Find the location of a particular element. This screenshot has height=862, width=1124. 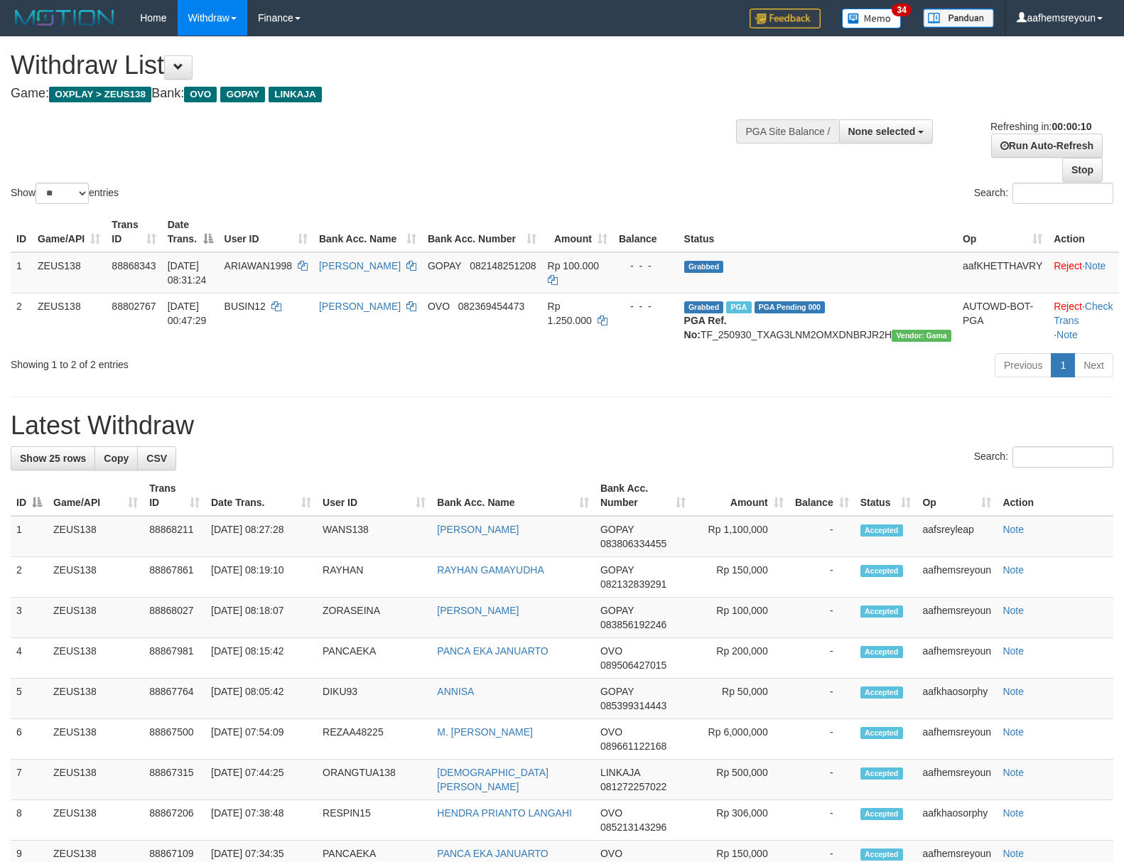

img: panduan.png is located at coordinates (959, 18).